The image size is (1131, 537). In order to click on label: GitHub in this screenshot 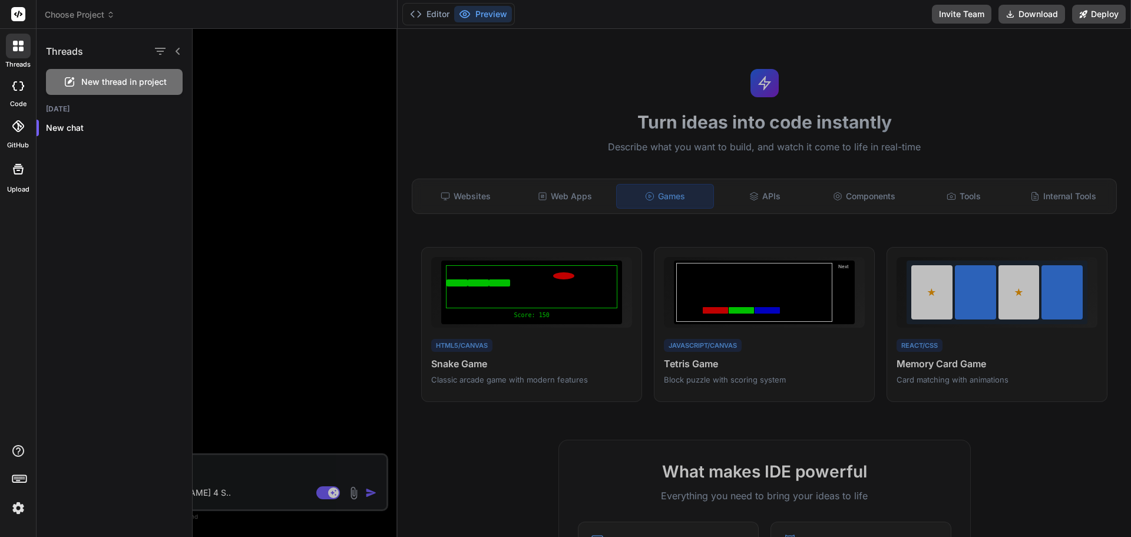, I will do `click(18, 145)`.